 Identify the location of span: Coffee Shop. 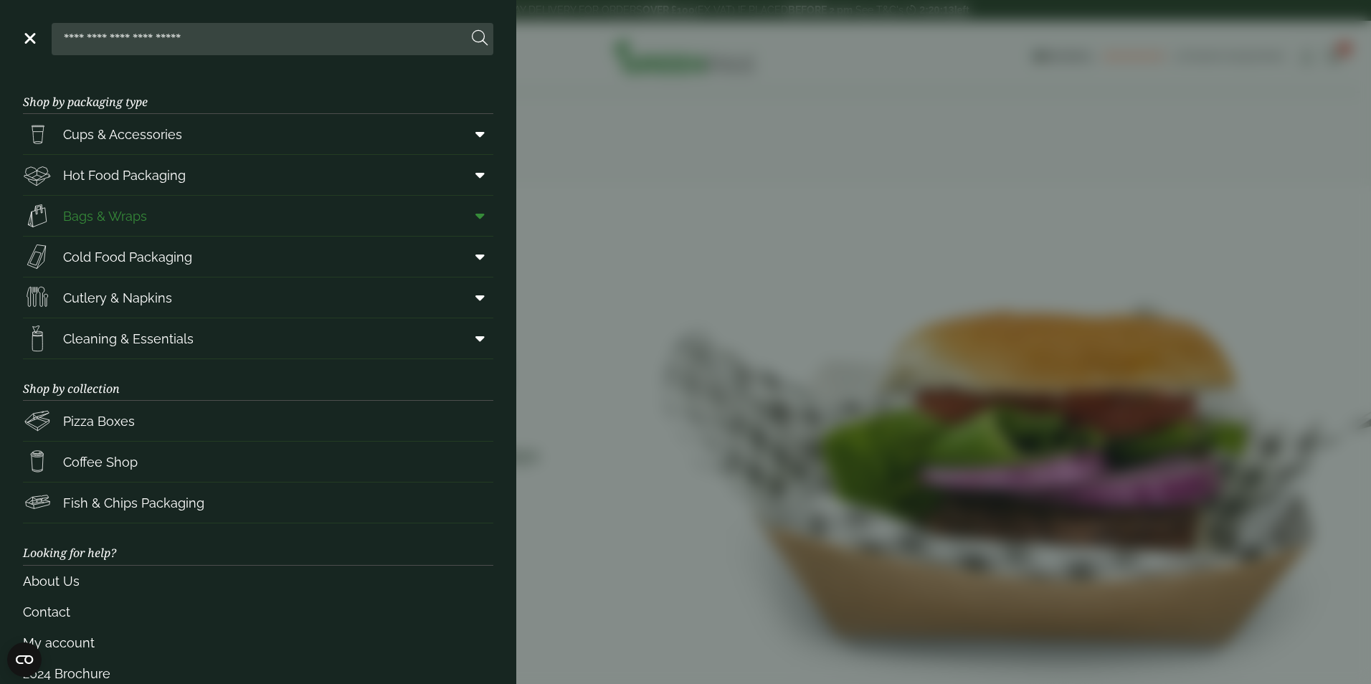
(100, 462).